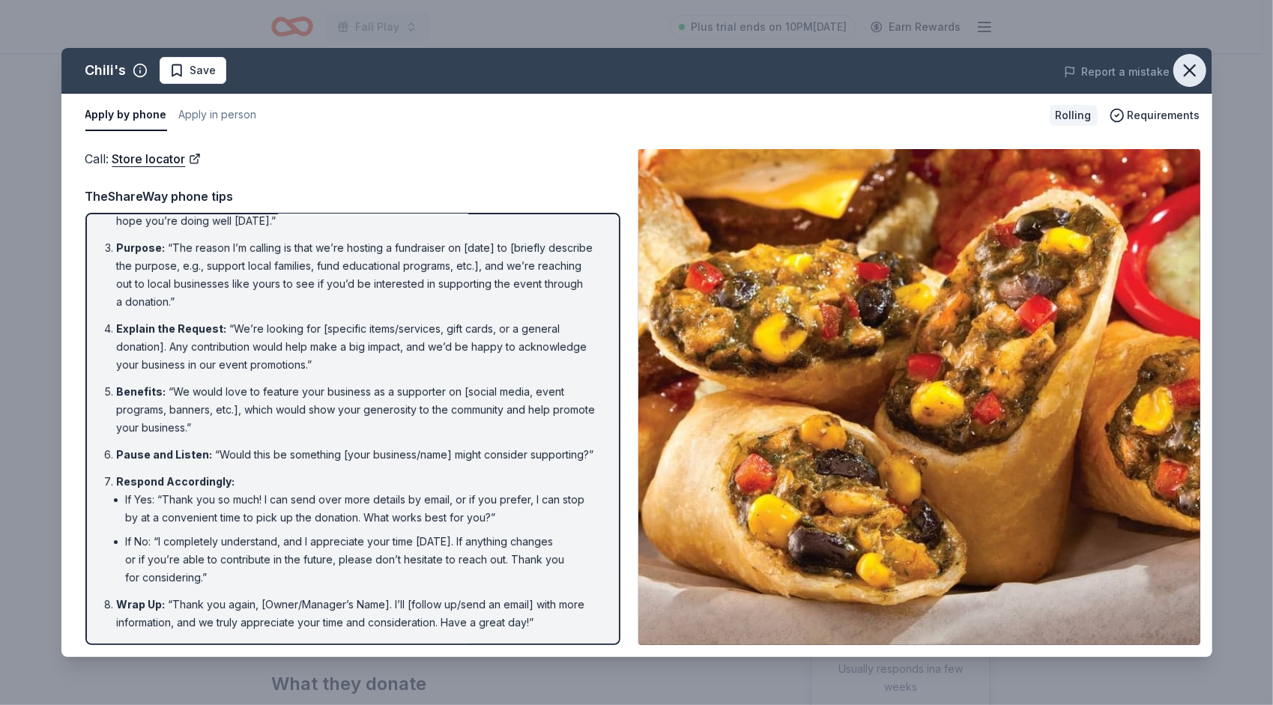 This screenshot has height=705, width=1273. What do you see at coordinates (203, 70) in the screenshot?
I see `span: Save` at bounding box center [203, 70].